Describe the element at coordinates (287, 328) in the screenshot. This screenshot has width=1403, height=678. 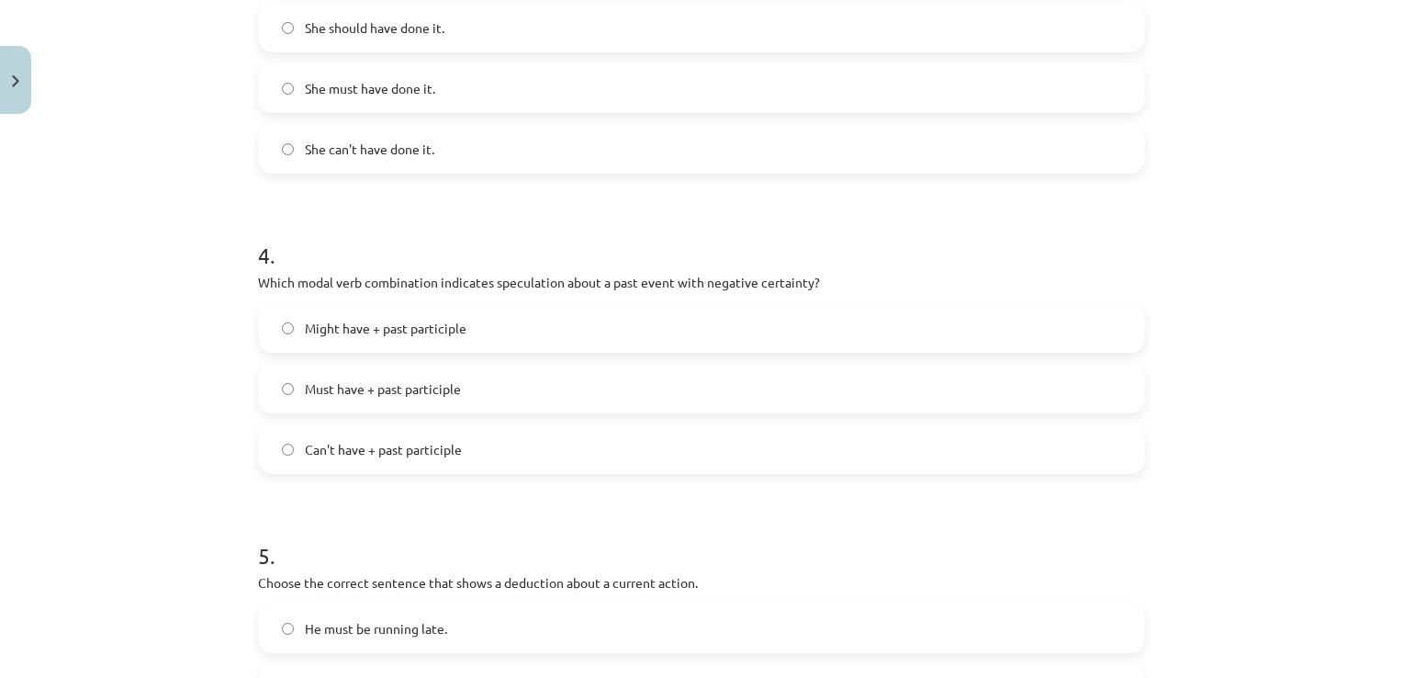
I see `input: Might have + past participle` at that location.